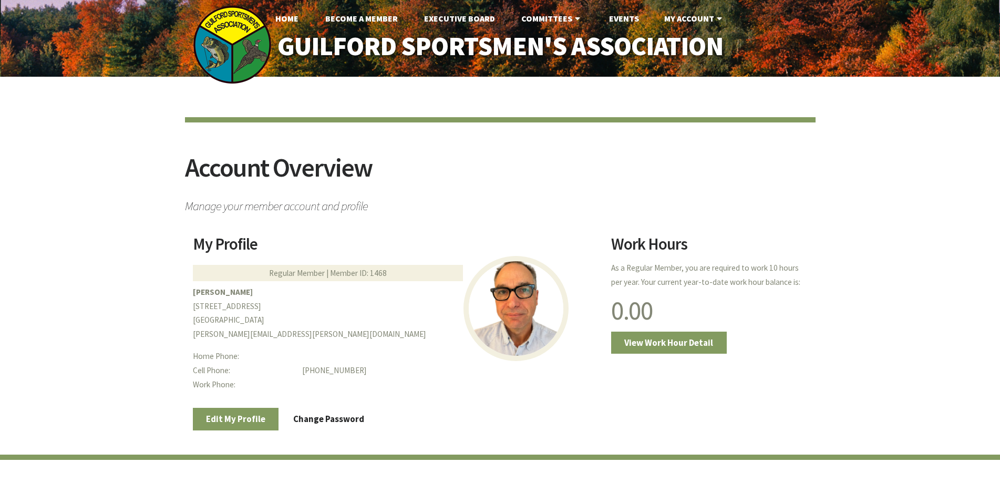 Image resolution: width=1000 pixels, height=483 pixels. Describe the element at coordinates (459, 18) in the screenshot. I see `a: Executive Board` at that location.